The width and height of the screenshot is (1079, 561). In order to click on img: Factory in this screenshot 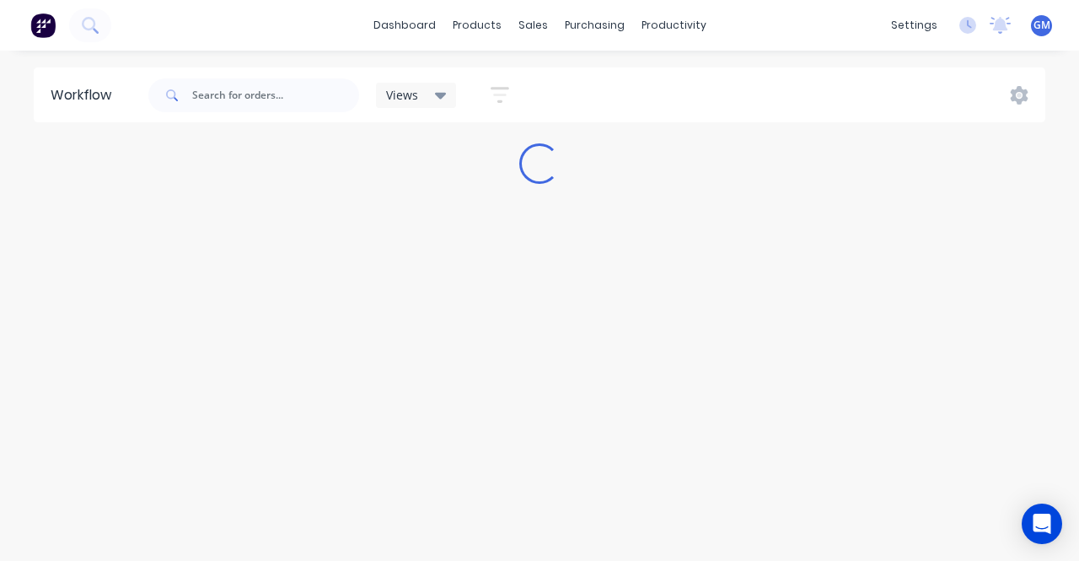, I will do `click(43, 25)`.